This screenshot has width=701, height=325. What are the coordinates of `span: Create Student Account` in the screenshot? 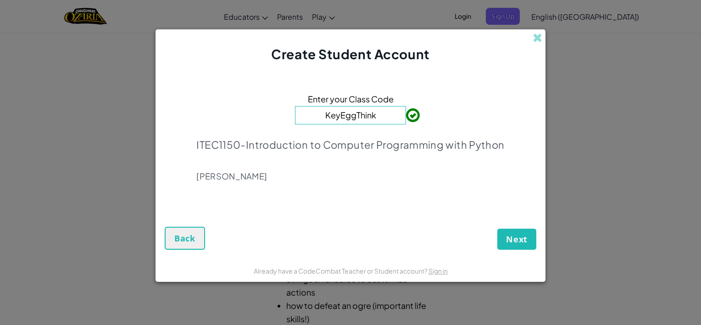 It's located at (350, 54).